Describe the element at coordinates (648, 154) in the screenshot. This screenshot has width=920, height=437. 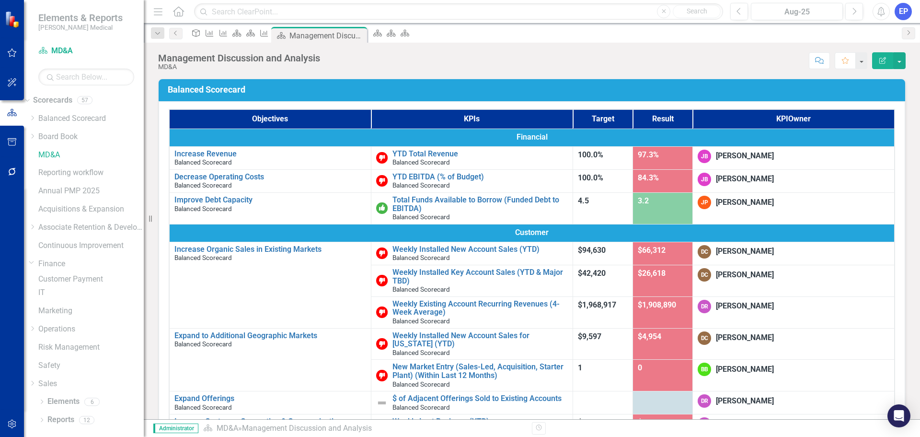
I see `span: 97.3%` at that location.